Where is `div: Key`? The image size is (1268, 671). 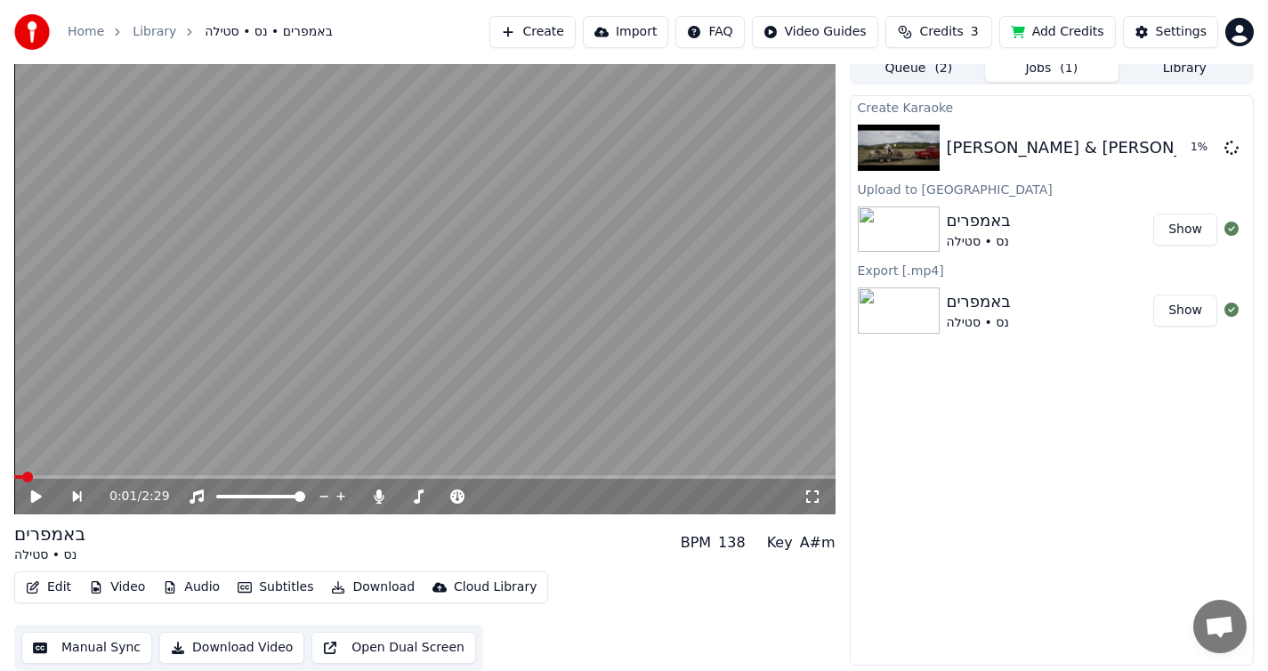 div: Key is located at coordinates (780, 543).